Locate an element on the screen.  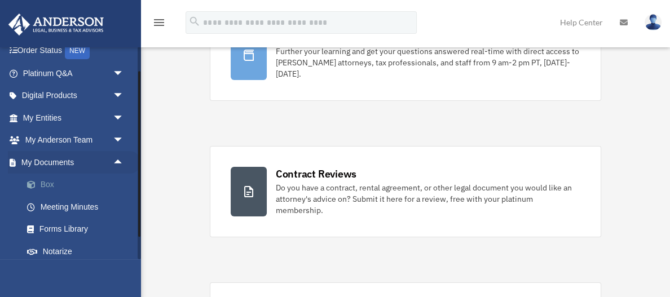
i: search is located at coordinates (195, 21).